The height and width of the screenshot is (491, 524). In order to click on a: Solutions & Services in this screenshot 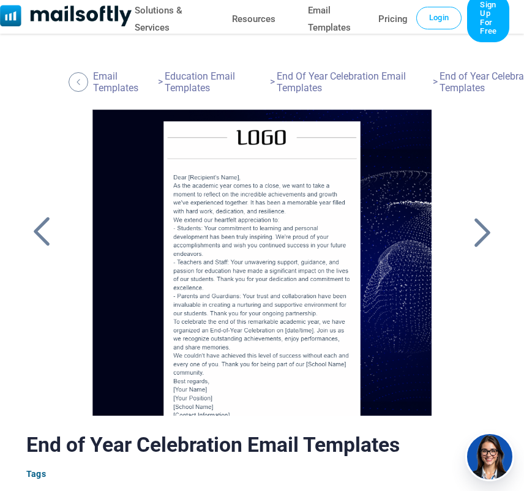, I will do `click(167, 19)`.